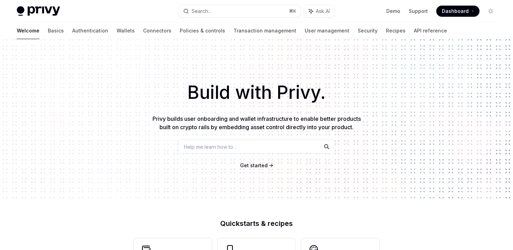  What do you see at coordinates (418, 11) in the screenshot?
I see `a: Support` at bounding box center [418, 11].